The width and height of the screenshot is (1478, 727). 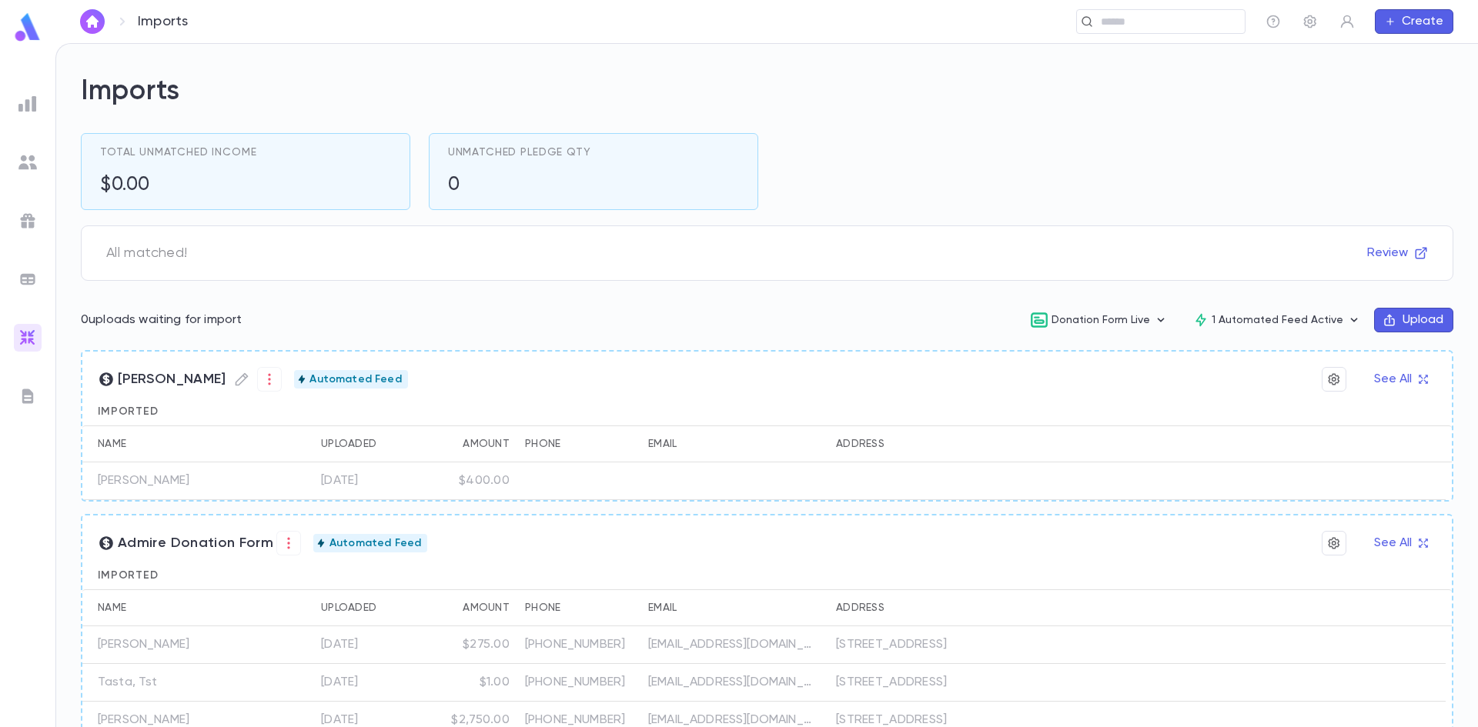 What do you see at coordinates (1099, 320) in the screenshot?
I see `button: Donation Form Live` at bounding box center [1099, 320].